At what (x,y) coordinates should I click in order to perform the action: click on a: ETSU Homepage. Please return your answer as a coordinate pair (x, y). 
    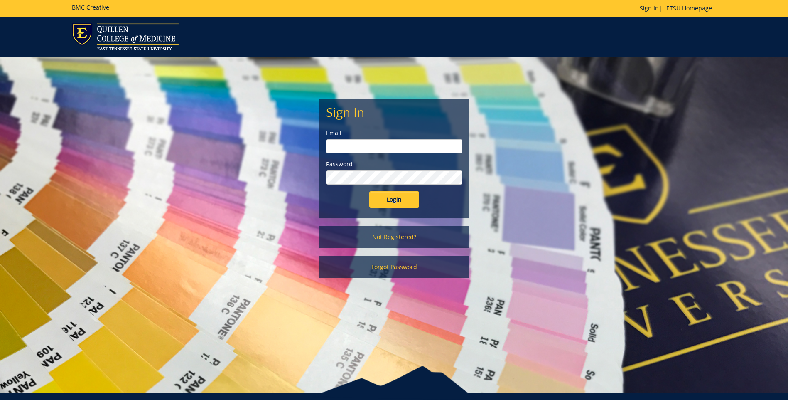
    Looking at the image, I should click on (689, 8).